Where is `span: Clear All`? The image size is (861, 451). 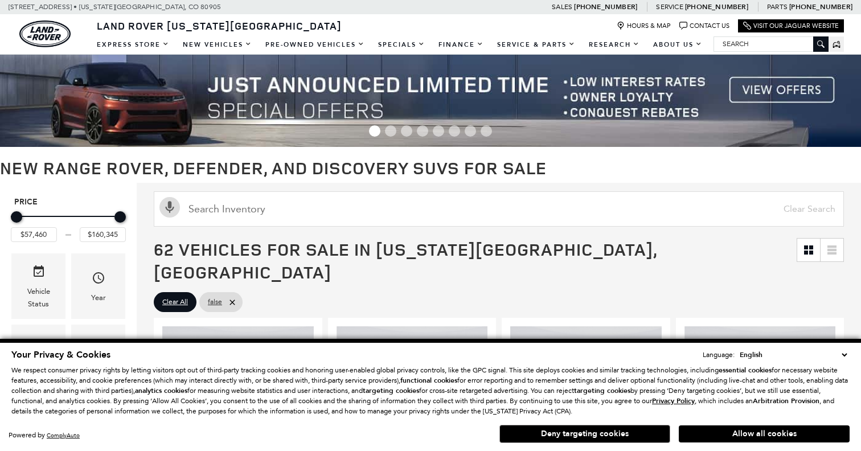 span: Clear All is located at coordinates (175, 302).